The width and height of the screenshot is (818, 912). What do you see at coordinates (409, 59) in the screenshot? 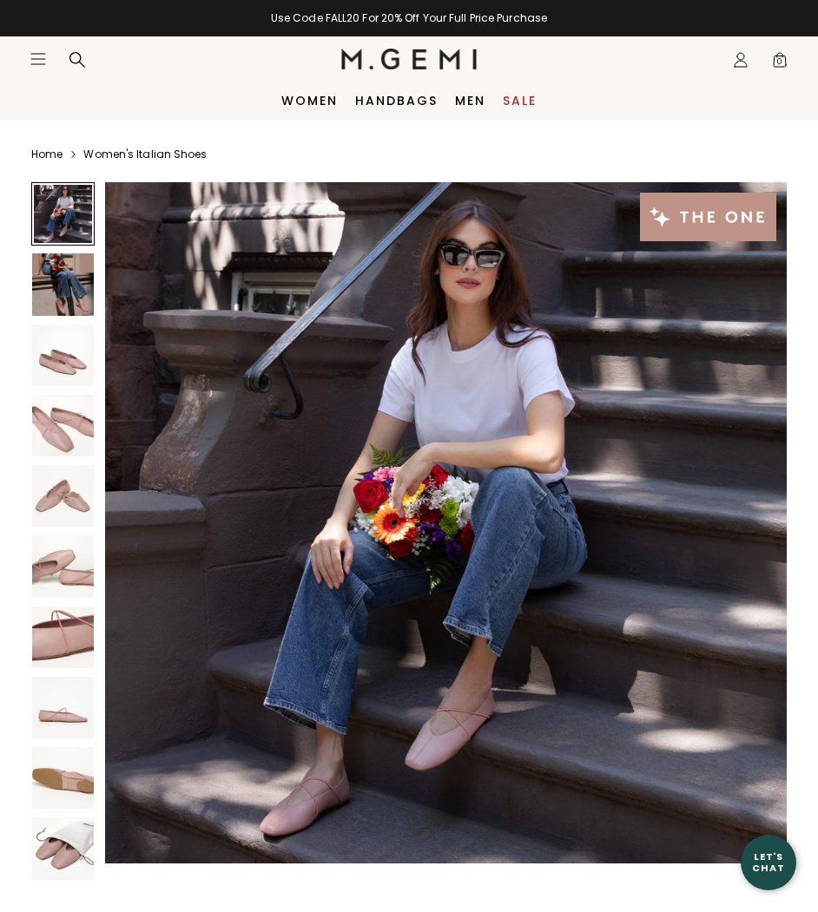
I see `img: M.Gemi` at bounding box center [409, 59].